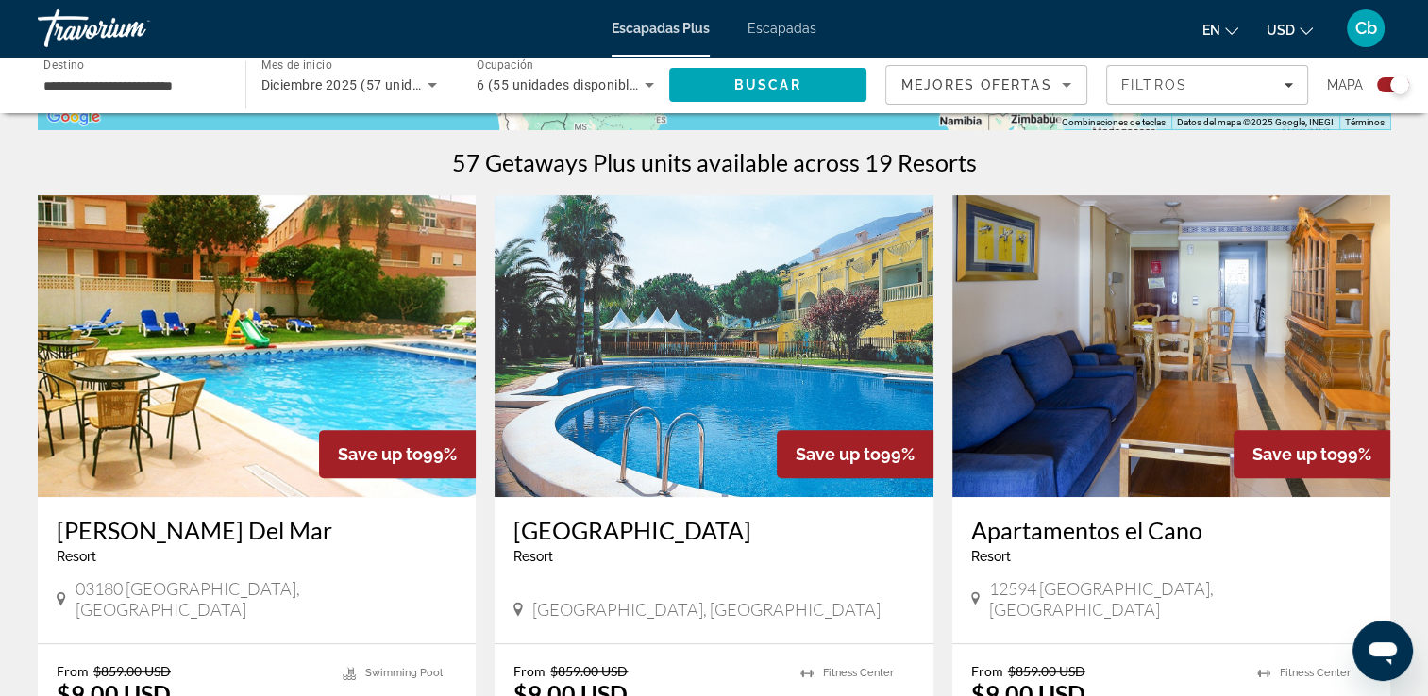  Describe the element at coordinates (257, 346) in the screenshot. I see `a: Ona Aldea Del Mar` at that location.